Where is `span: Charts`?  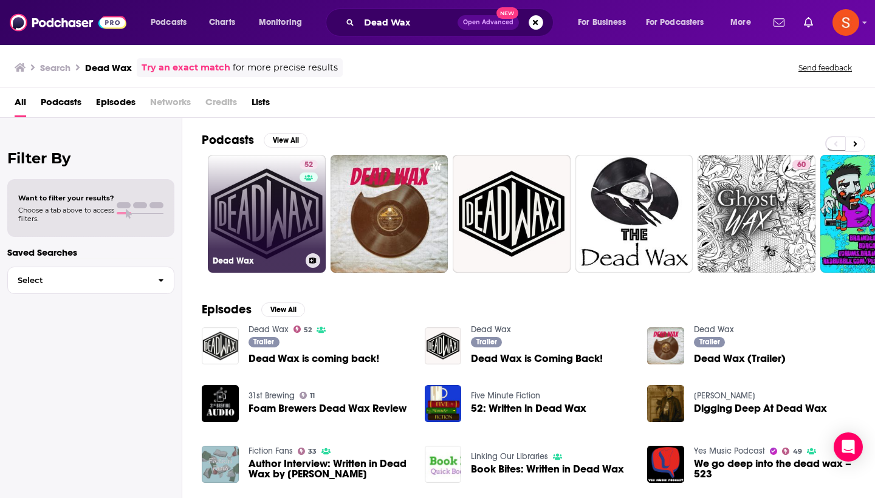 span: Charts is located at coordinates (222, 22).